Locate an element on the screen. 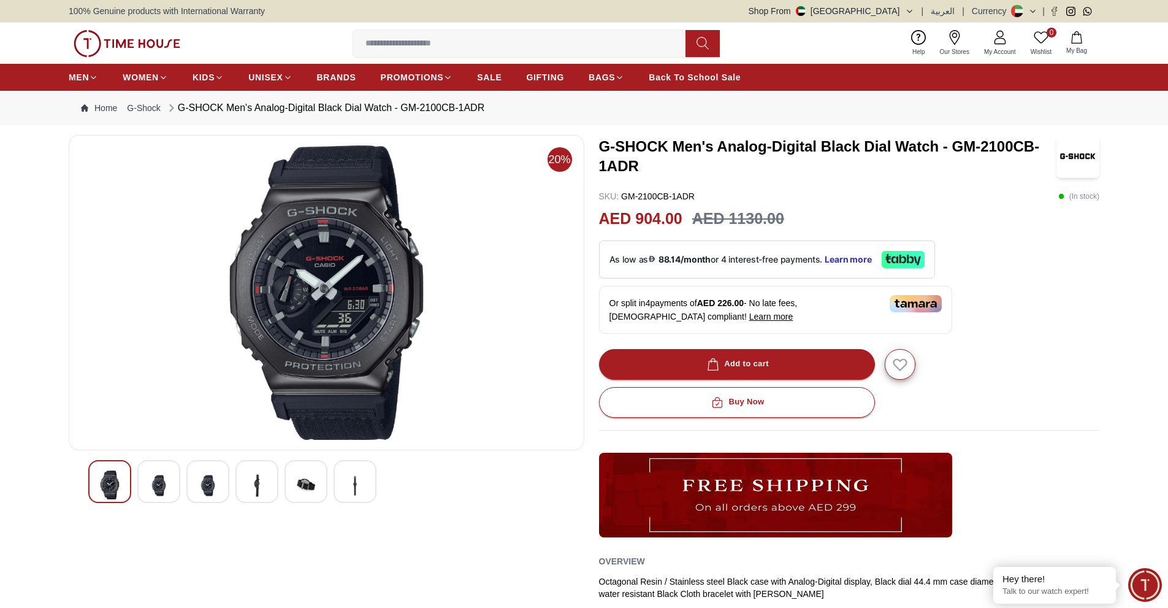 This screenshot has width=1168, height=608. div: G-SHOCK Men's Analog-Digital Black Dial Watch - GM-2100CB-1ADR is located at coordinates (325, 108).